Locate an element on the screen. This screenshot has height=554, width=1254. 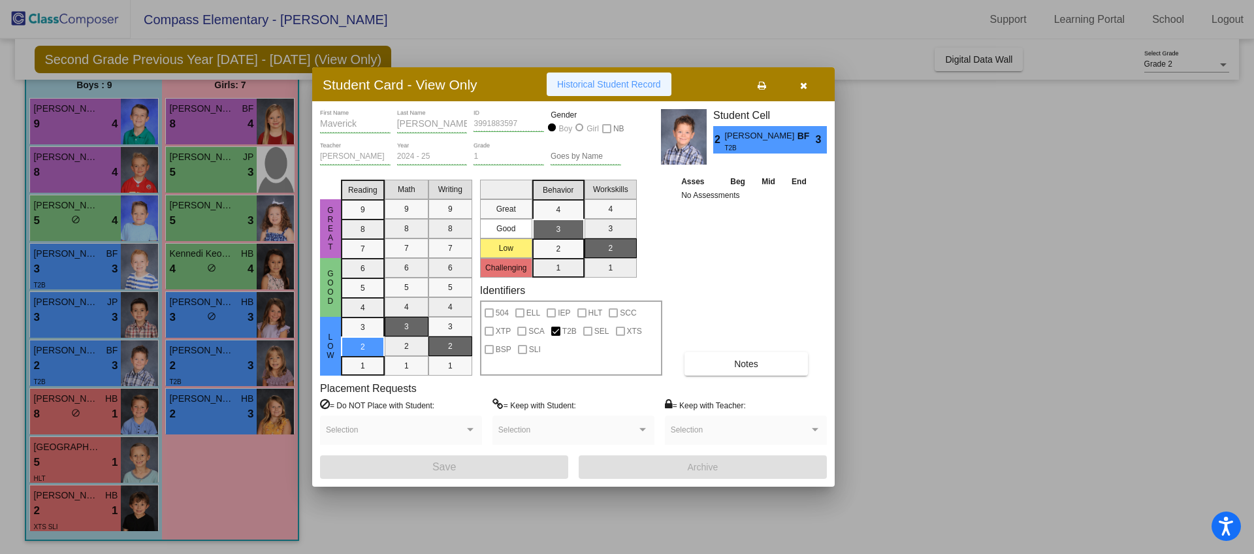
span: SCA is located at coordinates (536, 331).